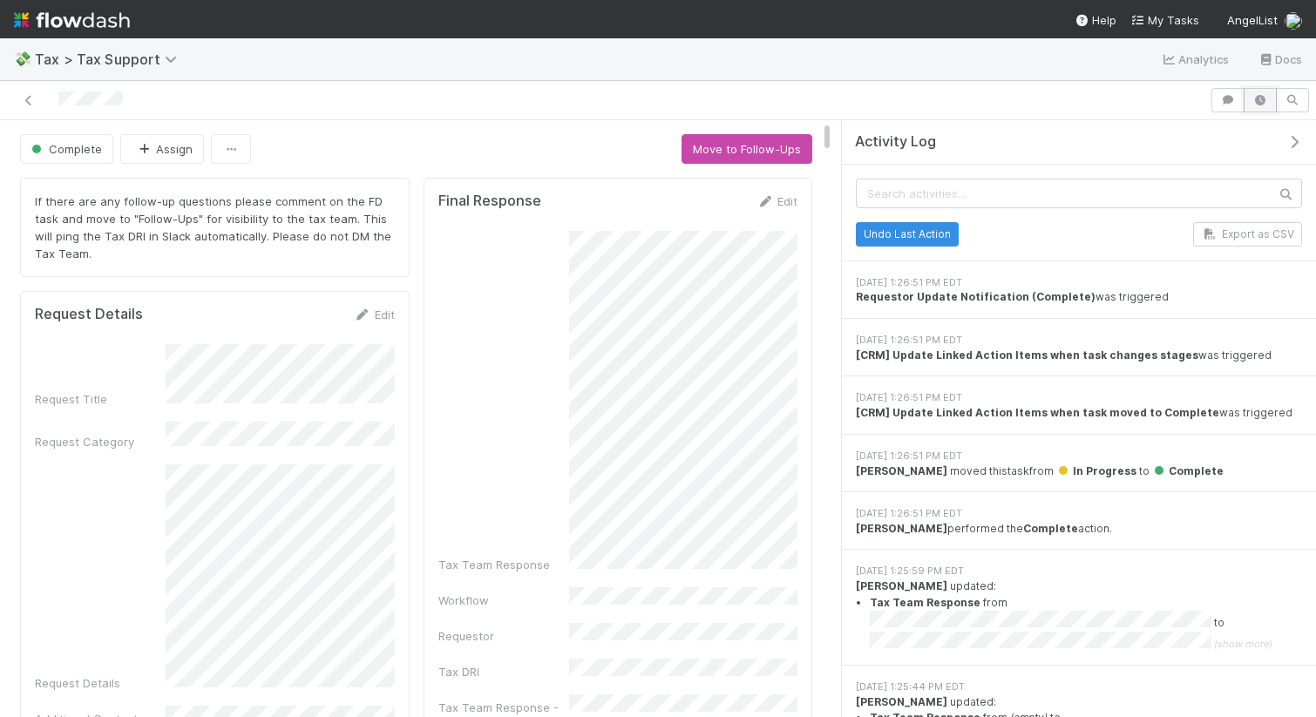  I want to click on span: Activity Log, so click(895, 142).